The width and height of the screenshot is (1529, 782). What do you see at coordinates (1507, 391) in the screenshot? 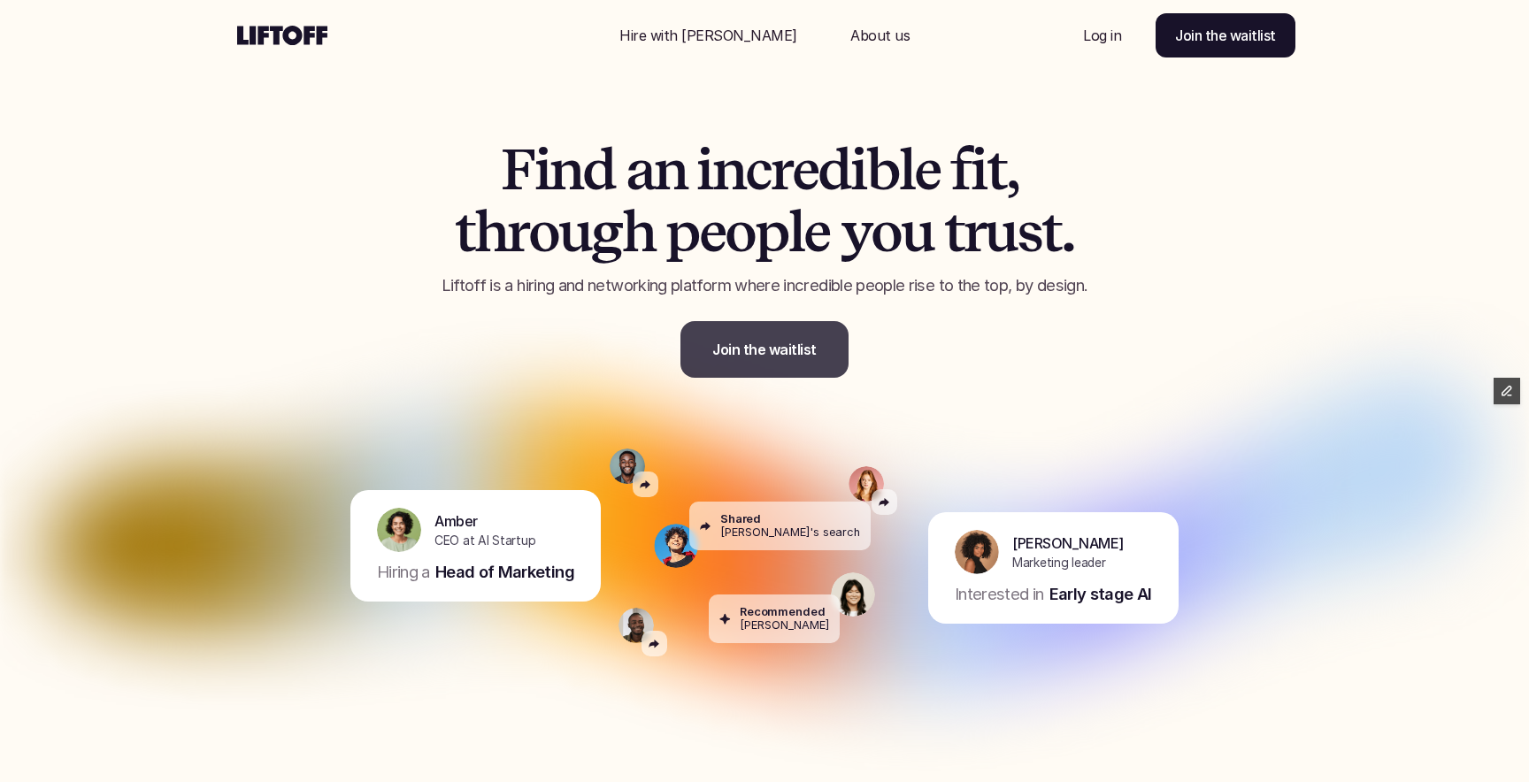
I see `button: Edit Framer Content` at bounding box center [1507, 391].